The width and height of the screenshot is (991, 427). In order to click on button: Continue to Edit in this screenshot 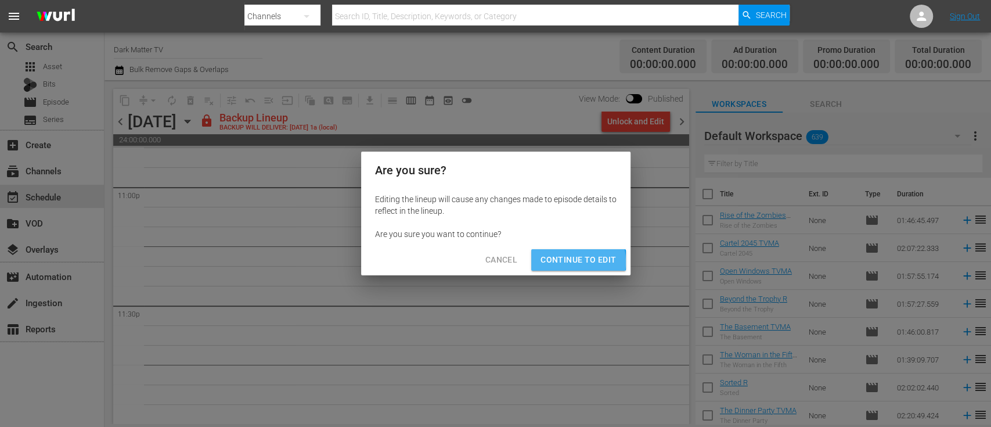, I will do `click(578, 260)`.